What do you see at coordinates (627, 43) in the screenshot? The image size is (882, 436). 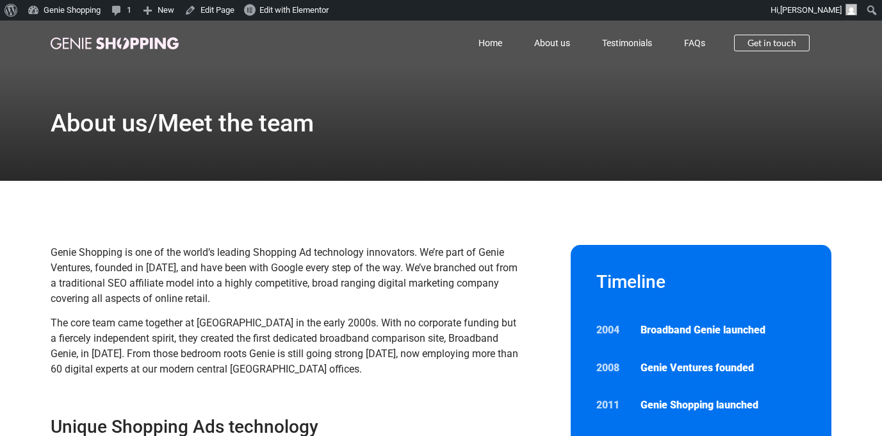 I see `a: Testimonials` at bounding box center [627, 43].